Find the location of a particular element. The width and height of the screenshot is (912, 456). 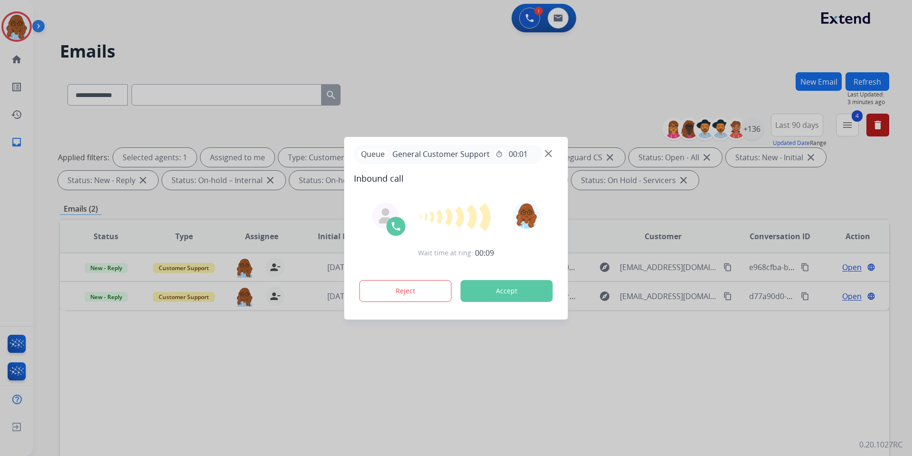

img: call-icon is located at coordinates (396, 226).